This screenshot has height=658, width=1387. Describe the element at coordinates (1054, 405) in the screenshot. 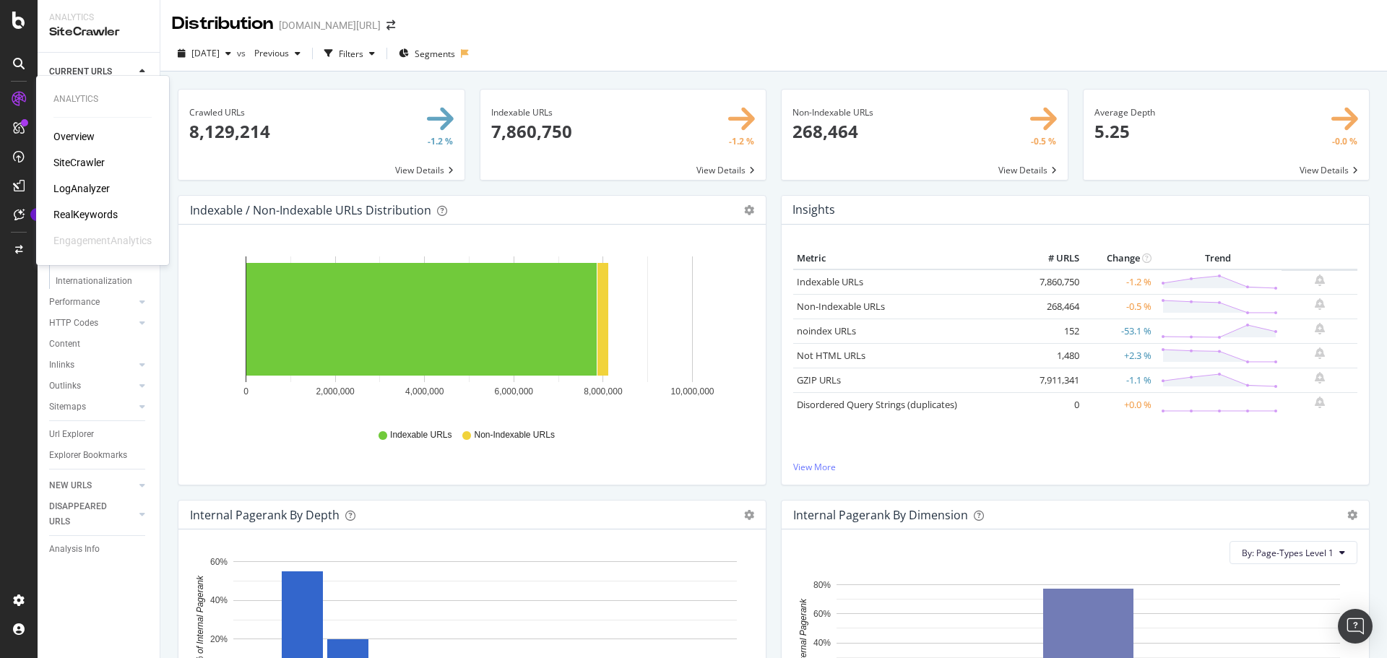

I see `td: 0` at that location.